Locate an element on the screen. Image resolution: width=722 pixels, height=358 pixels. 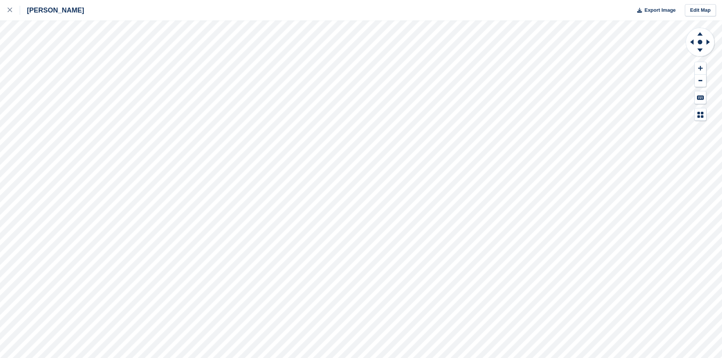
button: Map Legend is located at coordinates (700, 114).